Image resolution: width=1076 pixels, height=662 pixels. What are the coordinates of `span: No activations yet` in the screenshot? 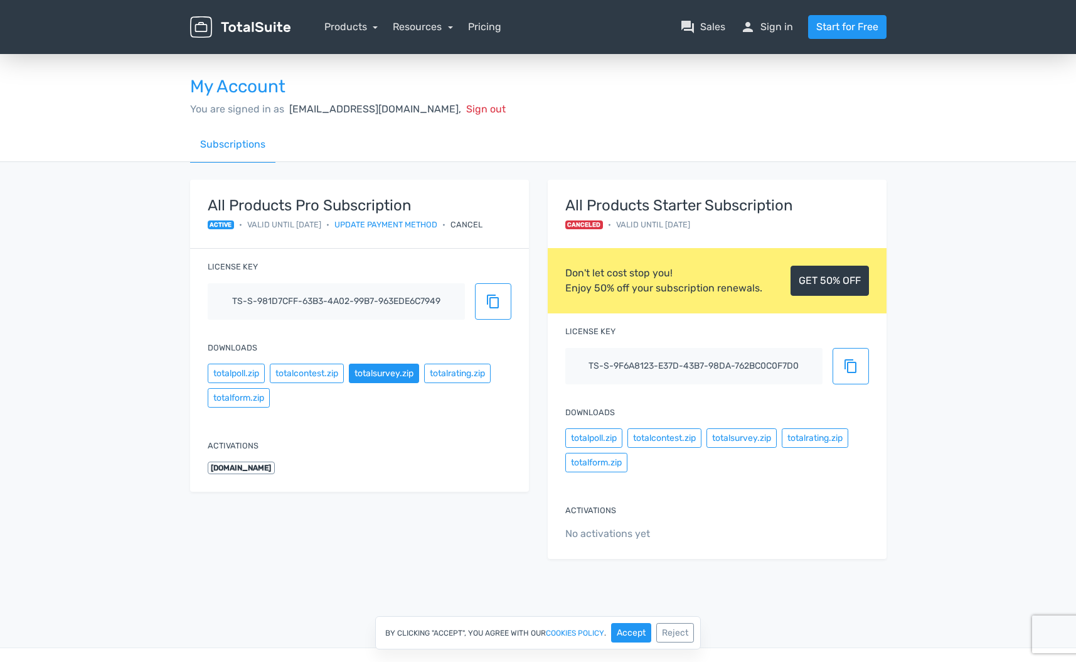 It's located at (717, 534).